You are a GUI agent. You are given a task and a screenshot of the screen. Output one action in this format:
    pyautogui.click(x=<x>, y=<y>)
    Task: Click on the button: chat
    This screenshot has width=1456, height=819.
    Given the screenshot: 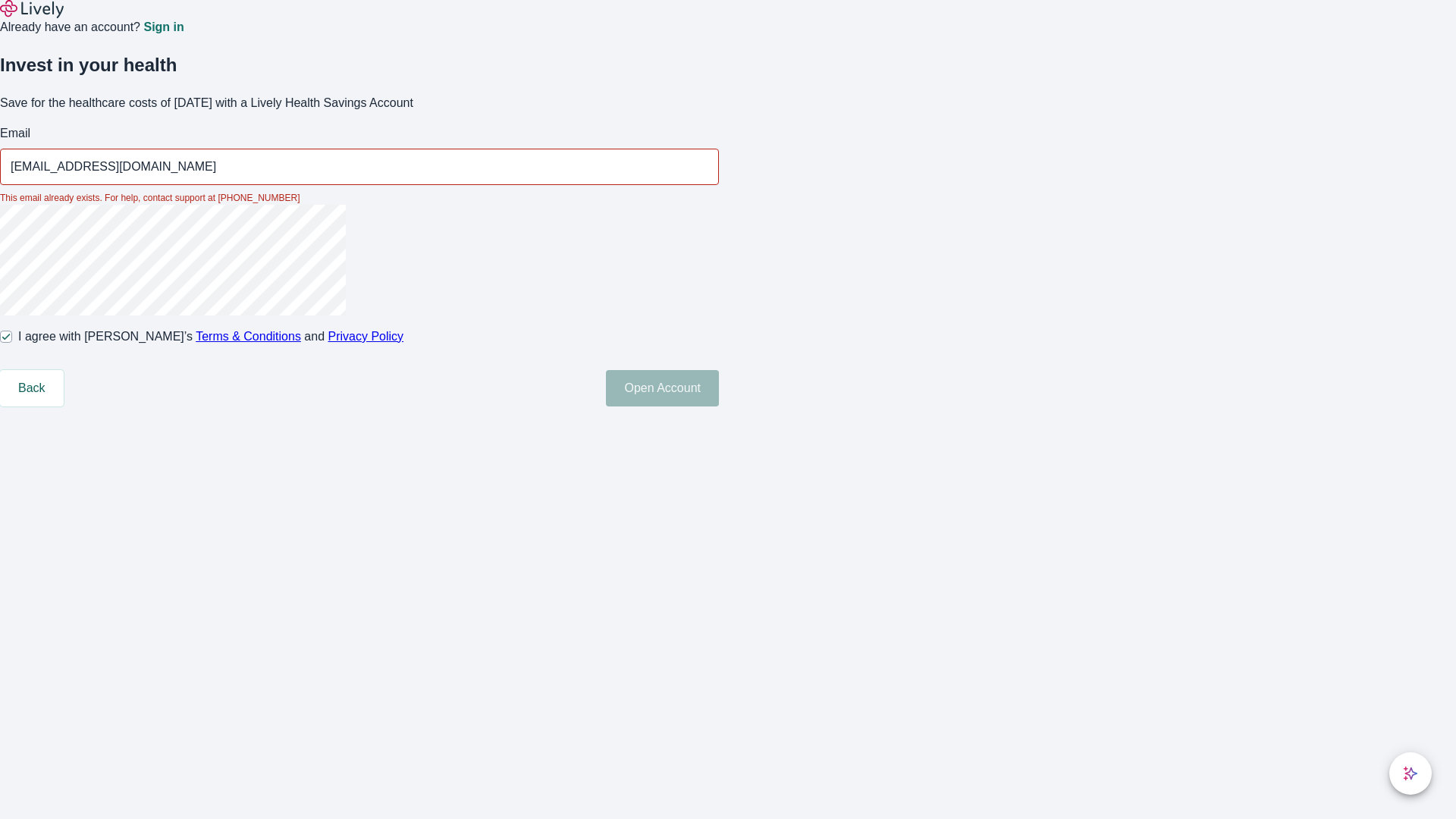 What is the action you would take?
    pyautogui.click(x=1410, y=774)
    